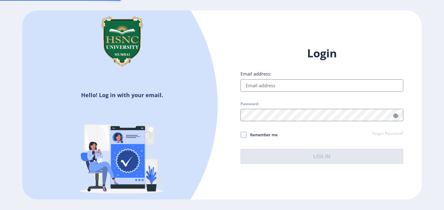 Image resolution: width=444 pixels, height=210 pixels. What do you see at coordinates (262, 135) in the screenshot?
I see `span: Remember me` at bounding box center [262, 135].